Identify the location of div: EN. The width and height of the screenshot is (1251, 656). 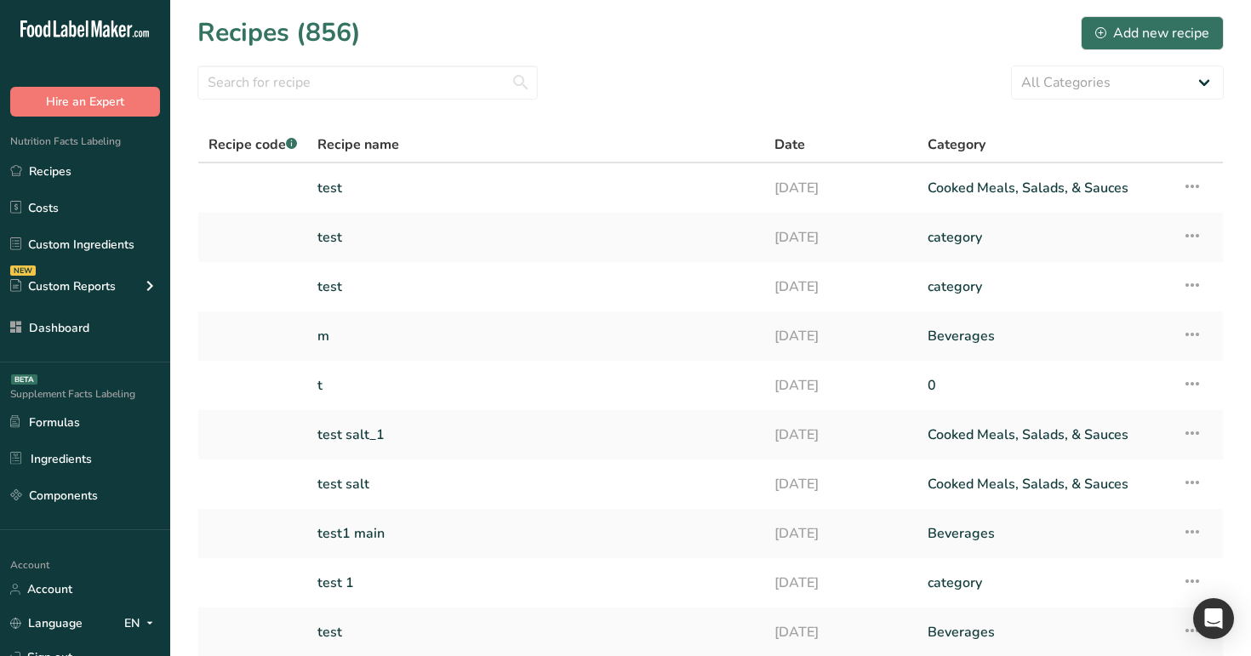
(142, 624).